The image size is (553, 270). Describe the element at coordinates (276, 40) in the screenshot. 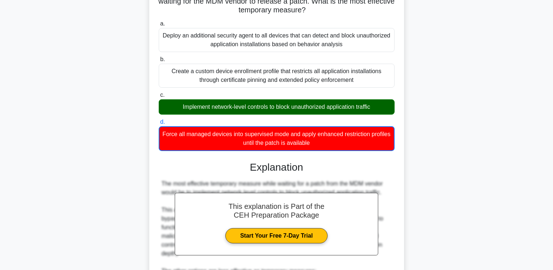

I see `div: Deploy an additional security agent to all devices that can detect and block unauthorized applica...` at that location.